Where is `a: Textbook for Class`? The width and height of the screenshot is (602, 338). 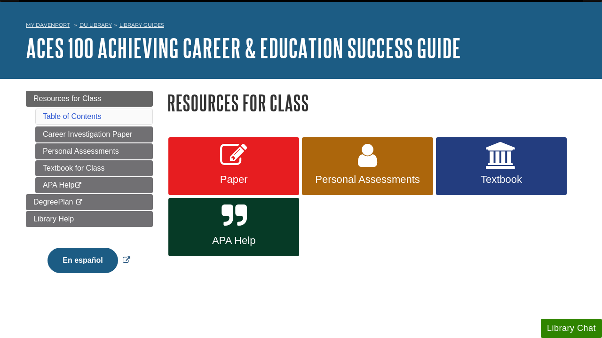
a: Textbook for Class is located at coordinates (94, 168).